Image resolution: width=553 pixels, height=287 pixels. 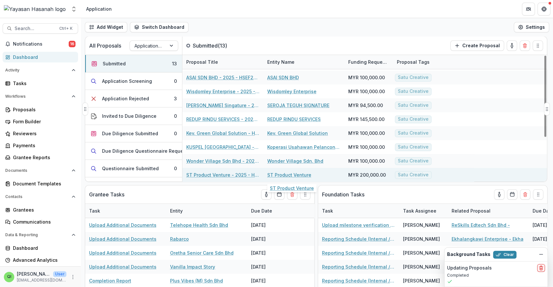 What do you see at coordinates (159, 27) in the screenshot?
I see `button: Switch Dashboard` at bounding box center [159, 27].